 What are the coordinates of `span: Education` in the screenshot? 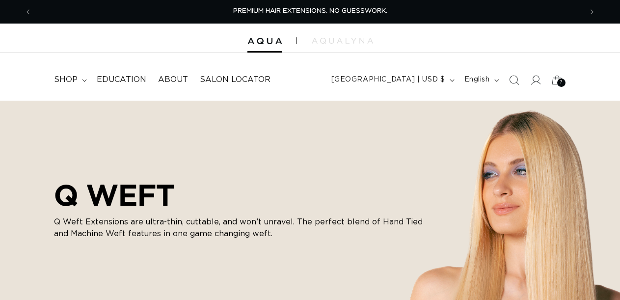 It's located at (121, 80).